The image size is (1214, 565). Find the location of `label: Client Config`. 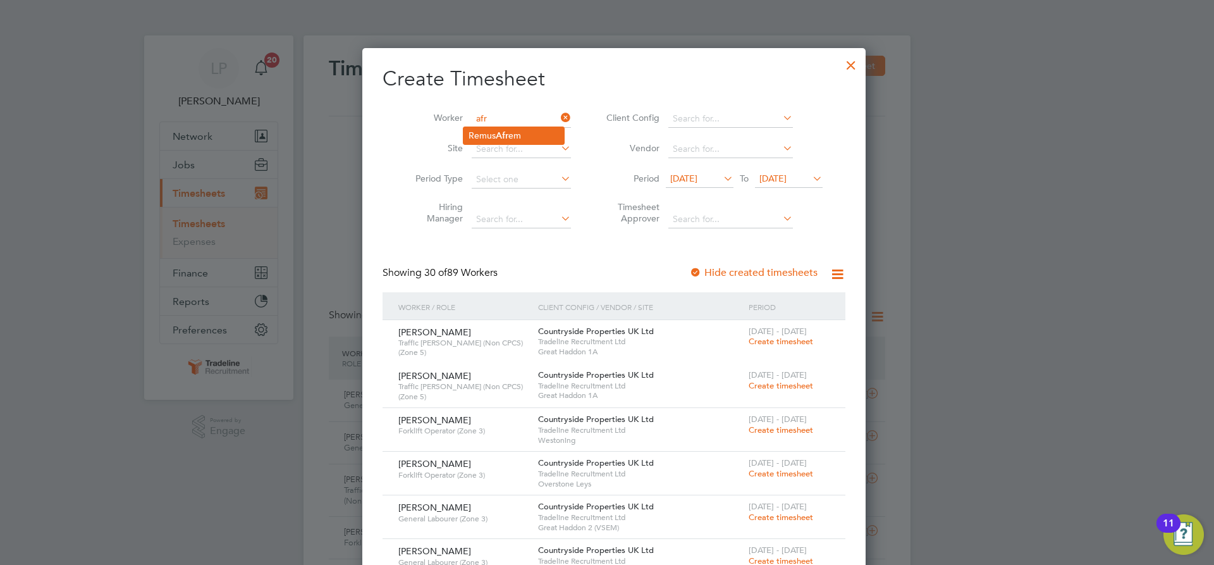

label: Client Config is located at coordinates (631, 118).